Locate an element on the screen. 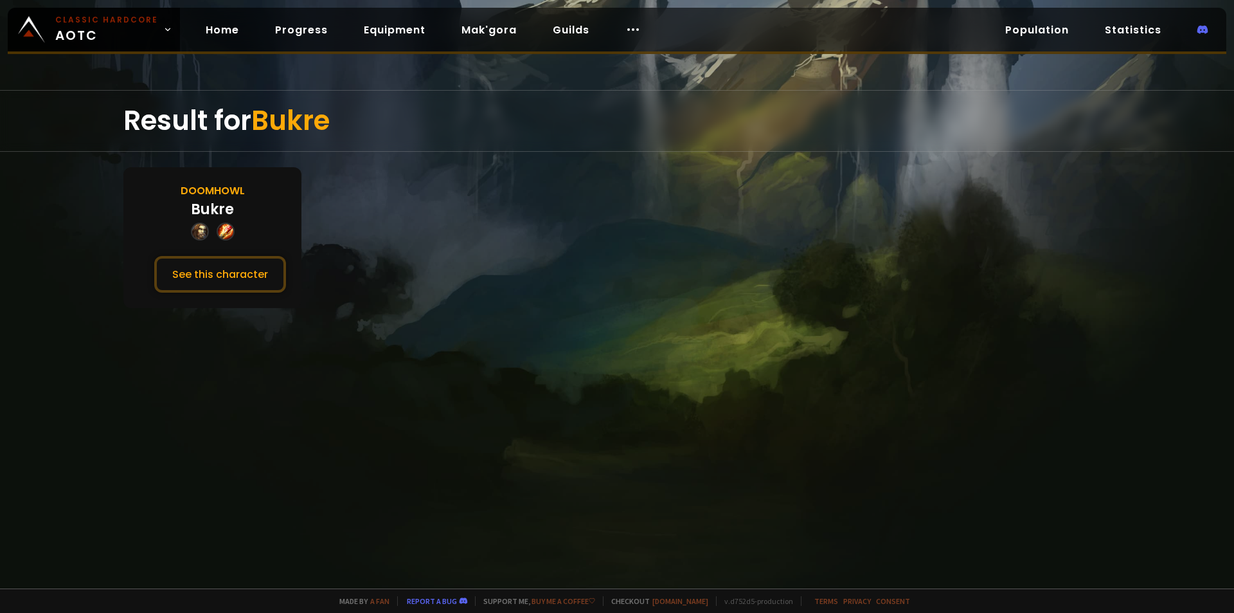  span: Made by is located at coordinates (361, 600).